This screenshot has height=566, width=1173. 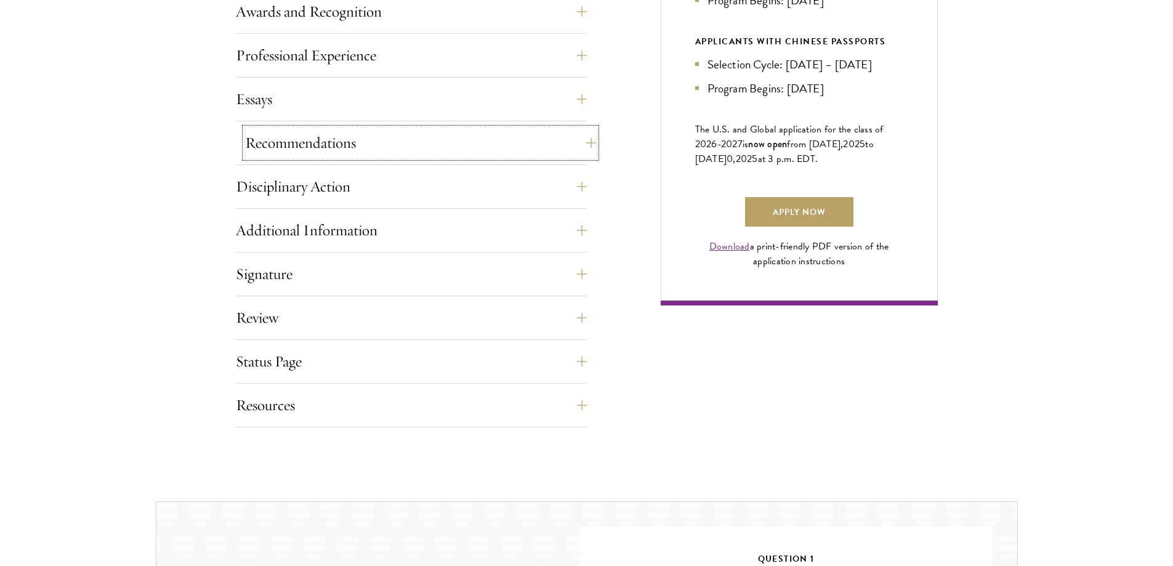 What do you see at coordinates (799, 212) in the screenshot?
I see `a: Apply Now` at bounding box center [799, 212].